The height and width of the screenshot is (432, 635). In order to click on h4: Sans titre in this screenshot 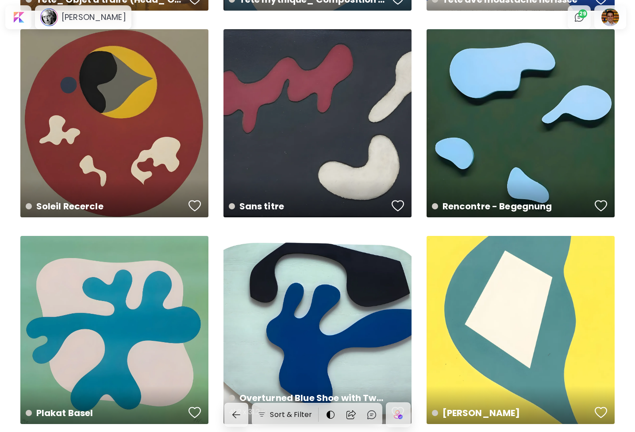, I will do `click(309, 206)`.